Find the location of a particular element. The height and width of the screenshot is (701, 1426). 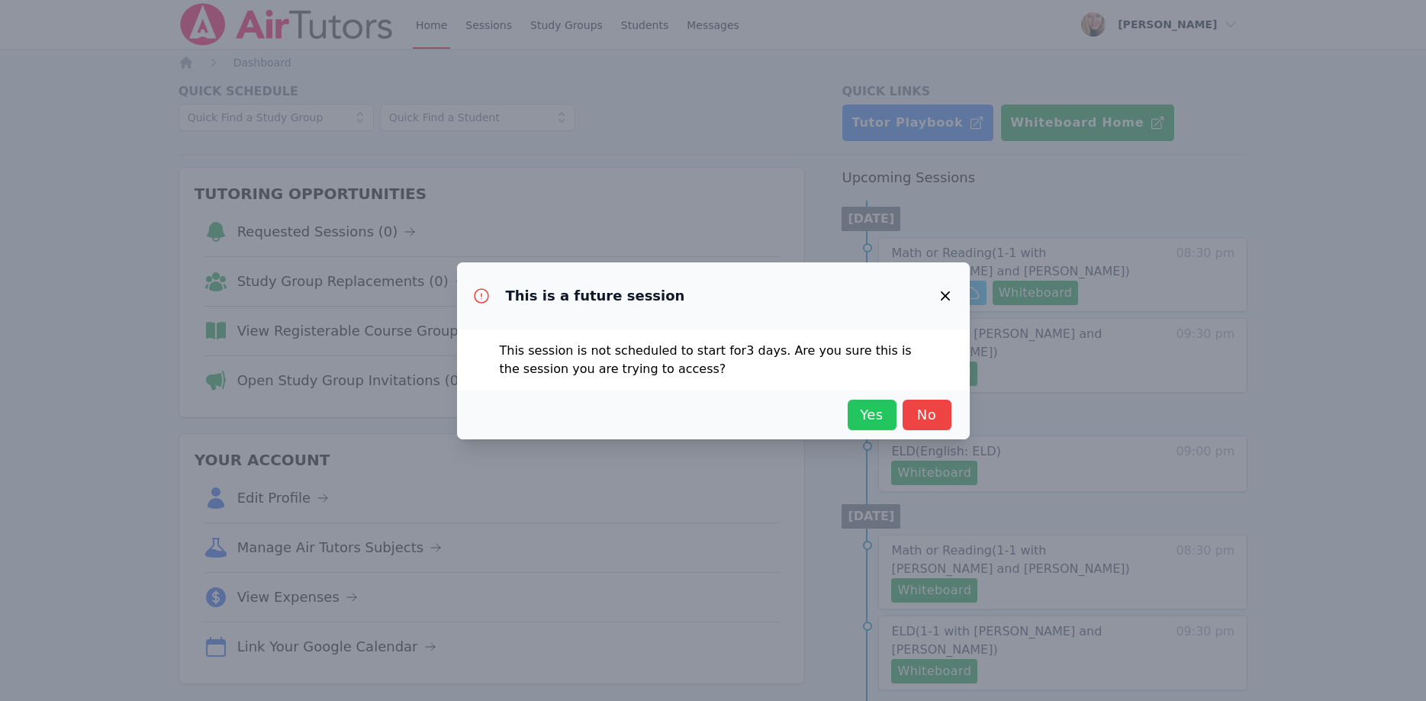

span: No is located at coordinates (927, 415).